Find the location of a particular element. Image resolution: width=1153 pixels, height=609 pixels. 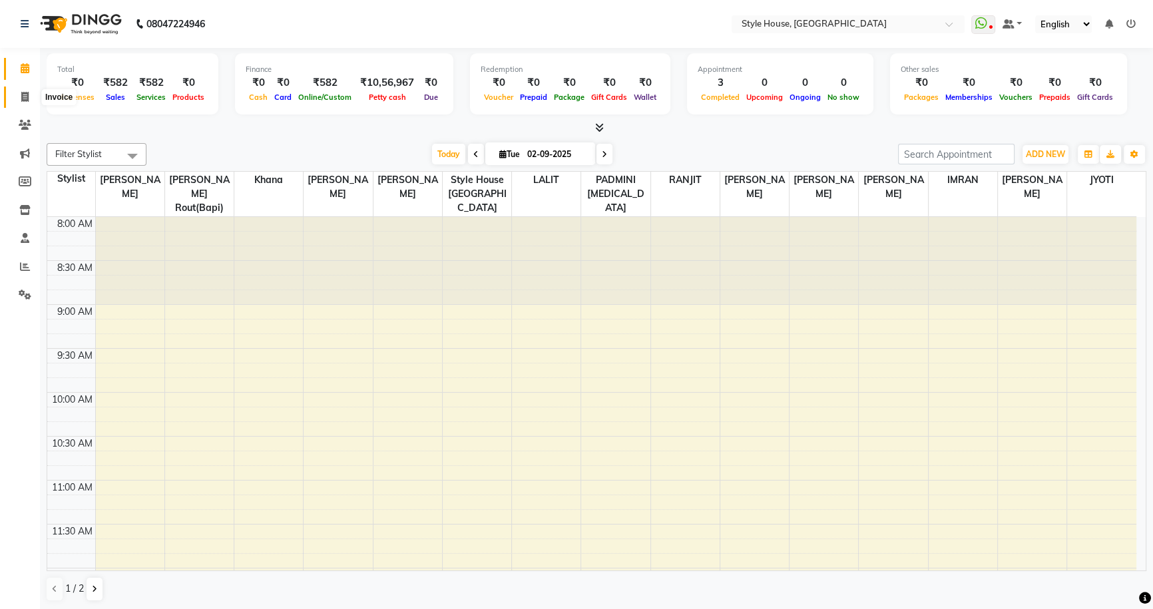

span: ADD NEW is located at coordinates (1045, 154).